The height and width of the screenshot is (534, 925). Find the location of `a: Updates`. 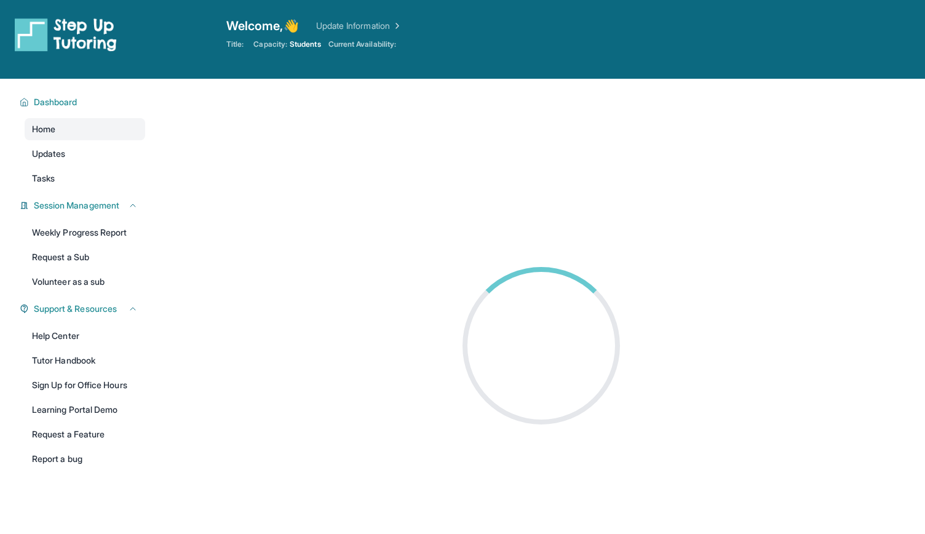

a: Updates is located at coordinates (85, 154).